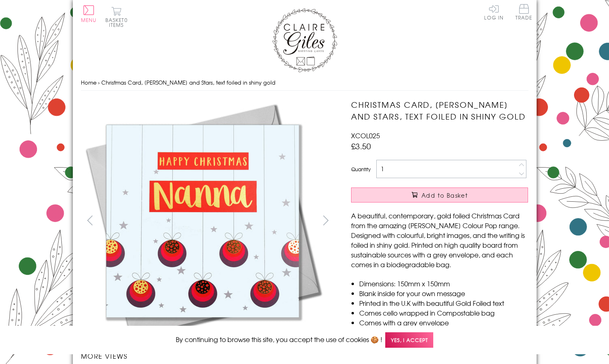 The height and width of the screenshot is (364, 609). What do you see at coordinates (443, 283) in the screenshot?
I see `li: Dimensions: 150mm x 150mm` at bounding box center [443, 283].